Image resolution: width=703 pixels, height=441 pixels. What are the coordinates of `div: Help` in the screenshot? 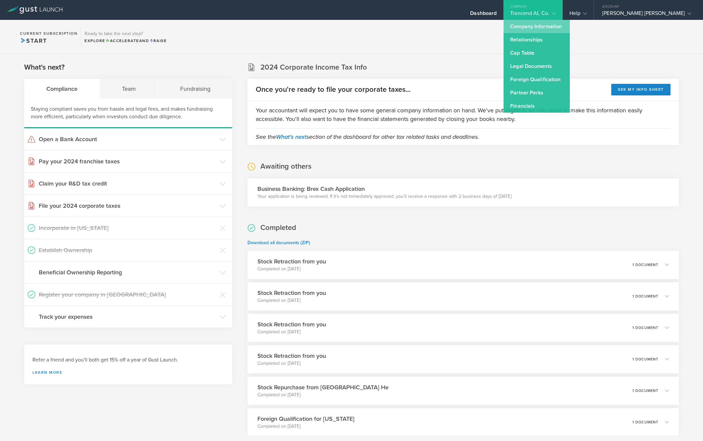 It's located at (578, 15).